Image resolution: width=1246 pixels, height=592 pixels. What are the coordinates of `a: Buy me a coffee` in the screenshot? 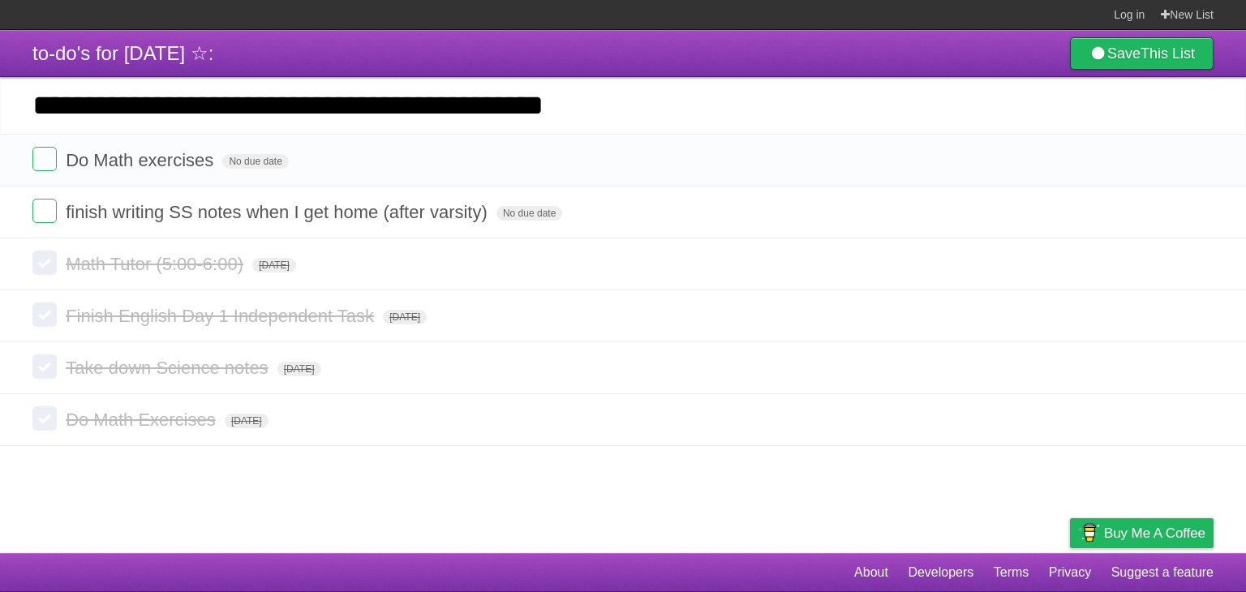 It's located at (1141, 533).